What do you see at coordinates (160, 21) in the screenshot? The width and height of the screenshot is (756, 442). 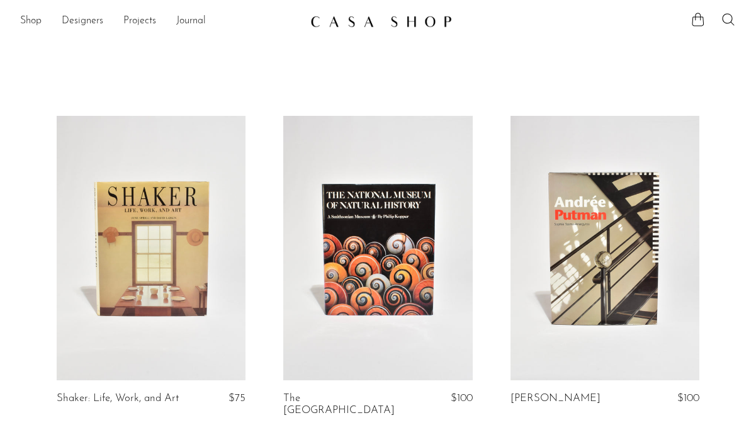 I see `ul: NEW HEADER MENU` at bounding box center [160, 21].